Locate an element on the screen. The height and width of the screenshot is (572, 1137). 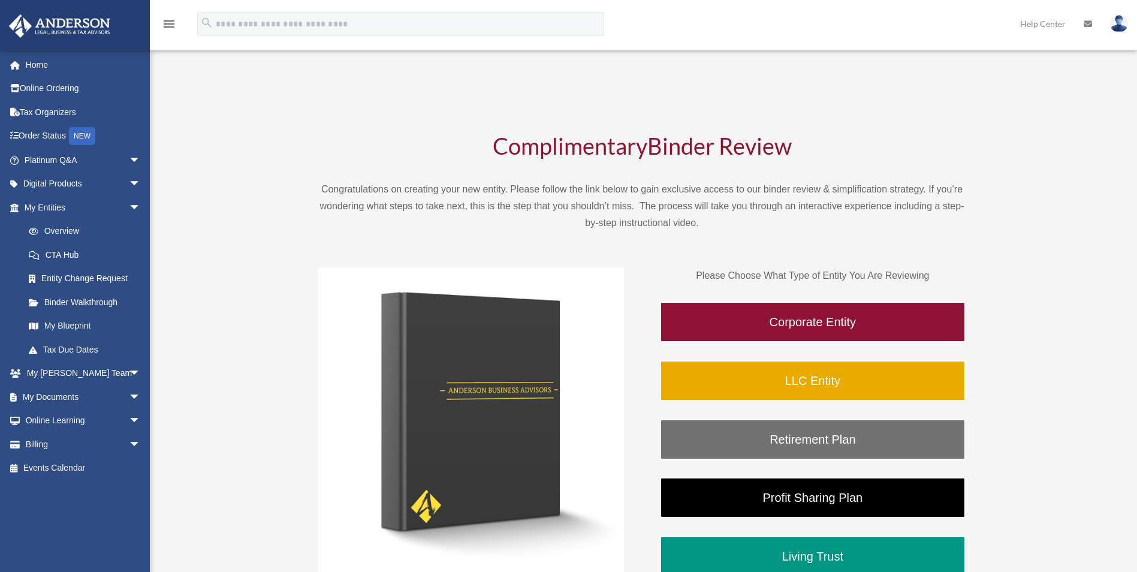
a: Tax Due Dates is located at coordinates (88, 349).